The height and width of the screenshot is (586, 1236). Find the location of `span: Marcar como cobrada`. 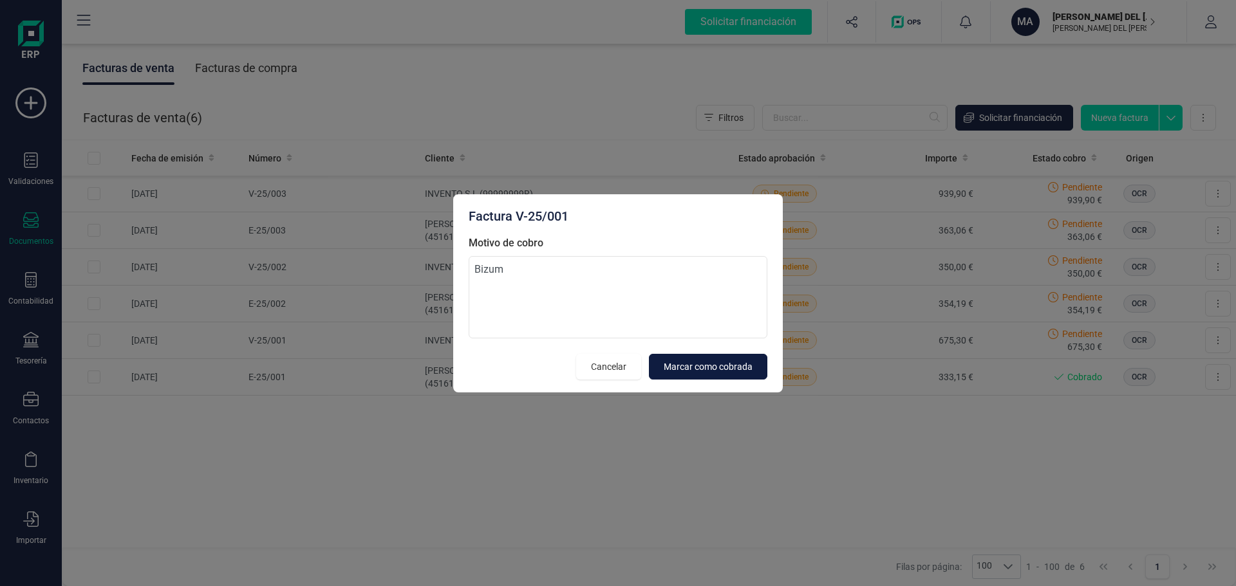

span: Marcar como cobrada is located at coordinates (708, 367).